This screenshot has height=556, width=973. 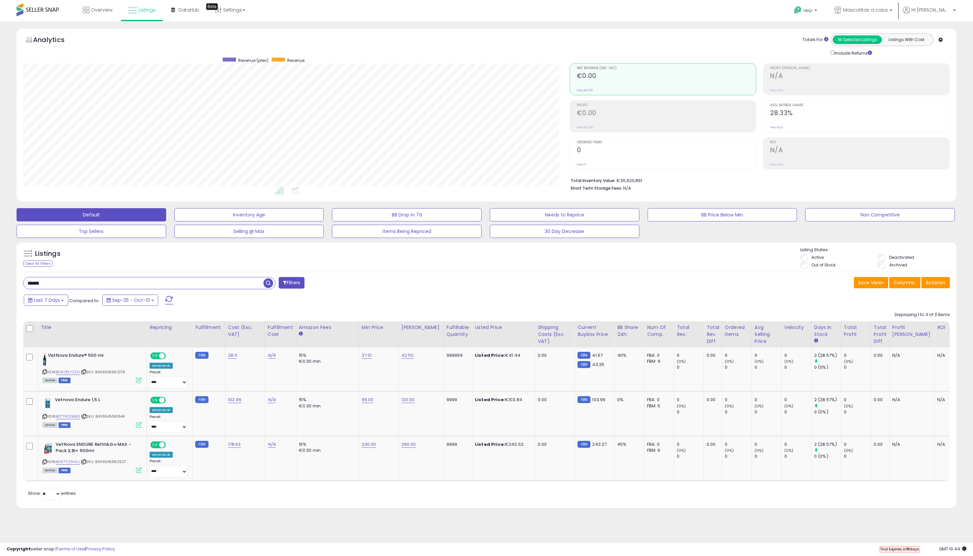 I want to click on img: 31BFJPp+qCL._SL40_.jpg, so click(x=48, y=403).